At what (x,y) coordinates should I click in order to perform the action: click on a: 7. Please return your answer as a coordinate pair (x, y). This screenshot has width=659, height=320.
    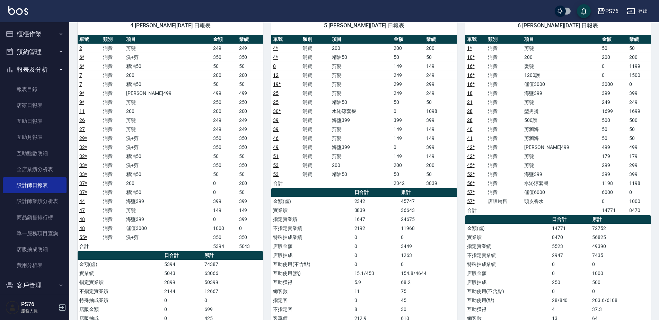
    Looking at the image, I should click on (81, 84).